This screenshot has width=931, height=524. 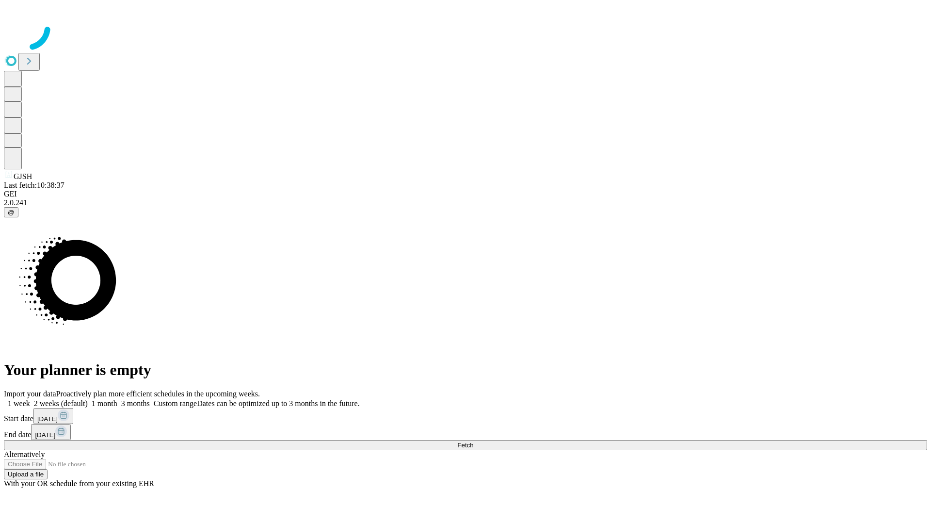 I want to click on span: With your OR schedule from your existing EHR, so click(x=79, y=483).